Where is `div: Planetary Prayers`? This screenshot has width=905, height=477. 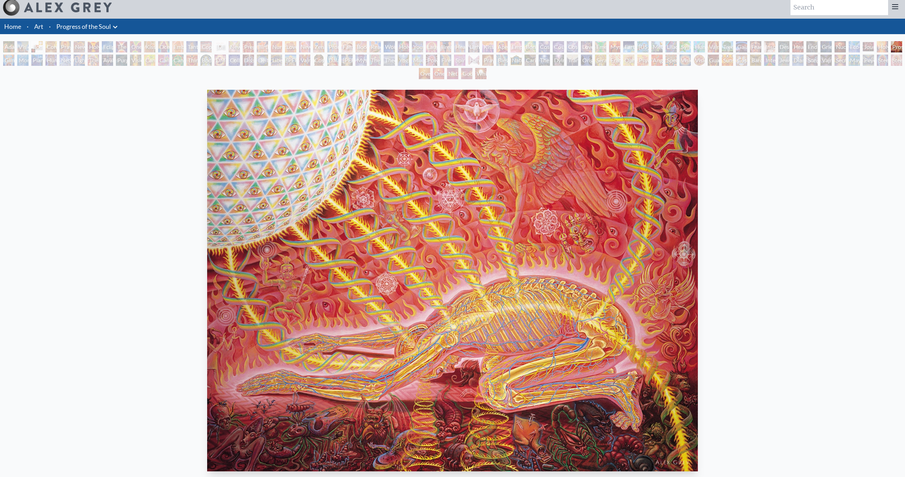
div: Planetary Prayers is located at coordinates (37, 60).